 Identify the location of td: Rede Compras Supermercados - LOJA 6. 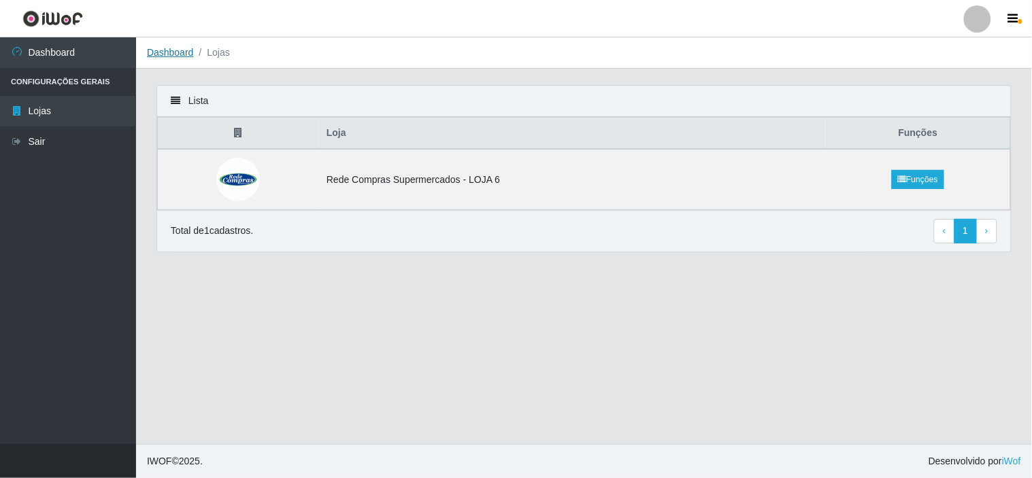
(572, 180).